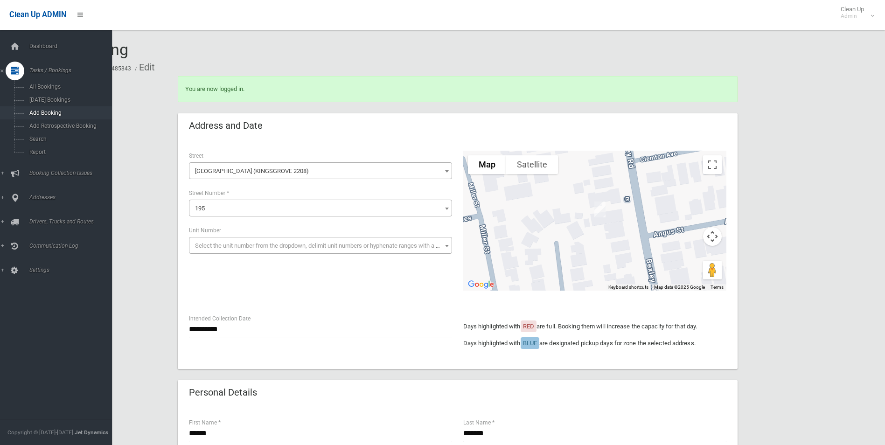  I want to click on span: Settings, so click(73, 270).